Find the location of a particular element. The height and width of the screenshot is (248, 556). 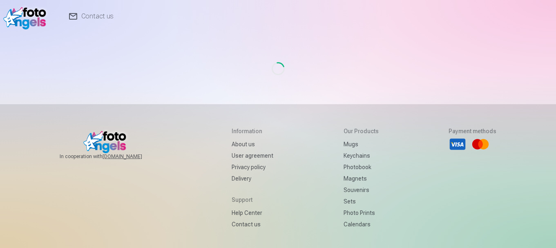

h5: Information is located at coordinates (252, 131).